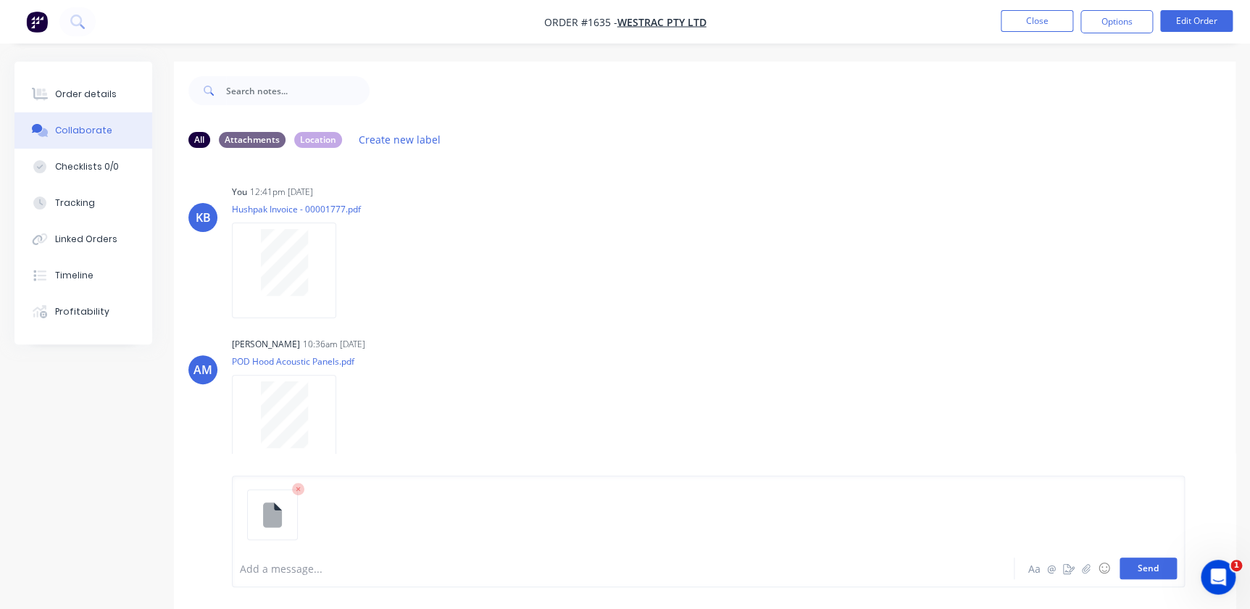 The height and width of the screenshot is (609, 1250). Describe the element at coordinates (203, 370) in the screenshot. I see `div: AM` at that location.